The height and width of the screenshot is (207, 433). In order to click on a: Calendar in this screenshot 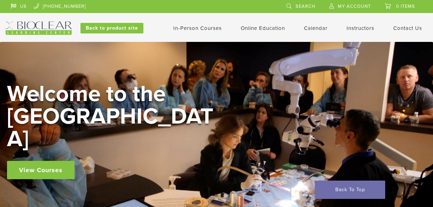, I will do `click(316, 28)`.